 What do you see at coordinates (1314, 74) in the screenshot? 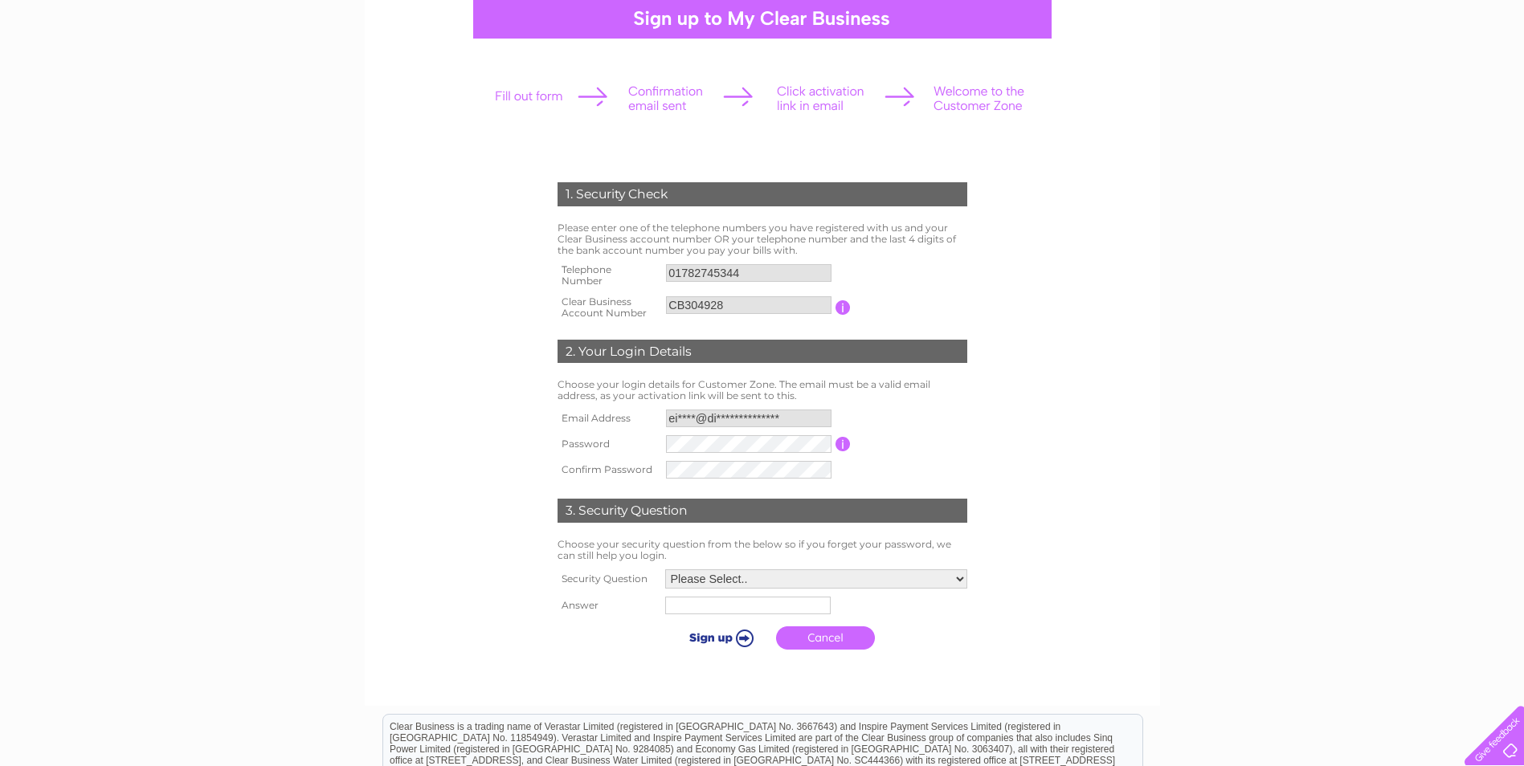
I see `a: Water` at bounding box center [1314, 74].